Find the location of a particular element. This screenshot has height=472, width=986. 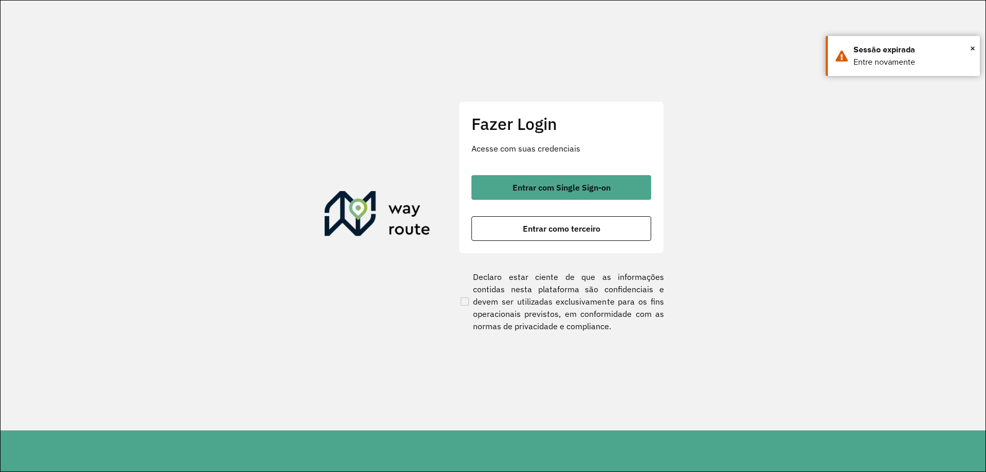

span: Entrar como terceiro is located at coordinates (561, 229).